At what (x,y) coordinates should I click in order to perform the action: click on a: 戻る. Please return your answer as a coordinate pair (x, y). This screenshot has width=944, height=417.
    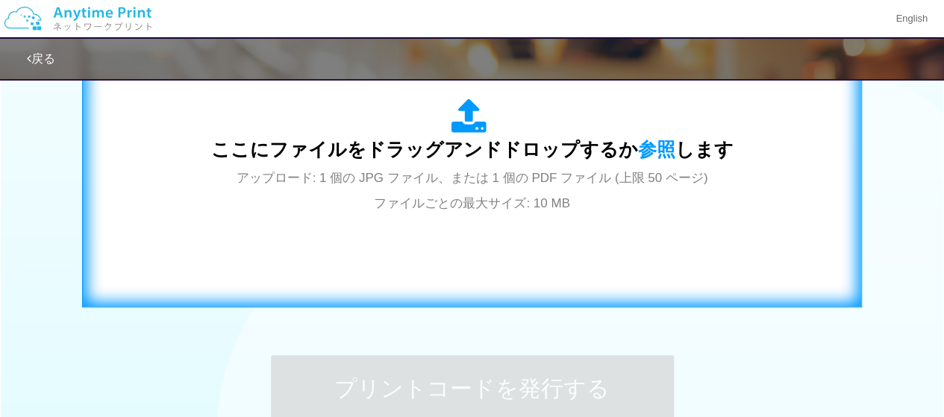
    Looking at the image, I should click on (41, 58).